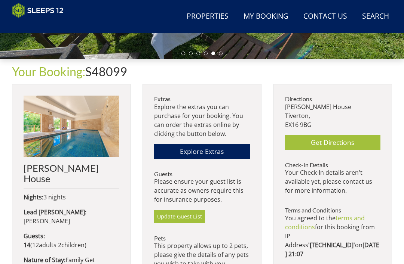 The height and width of the screenshot is (264, 404). Describe the element at coordinates (36, 245) in the screenshot. I see `span: 12` at that location.